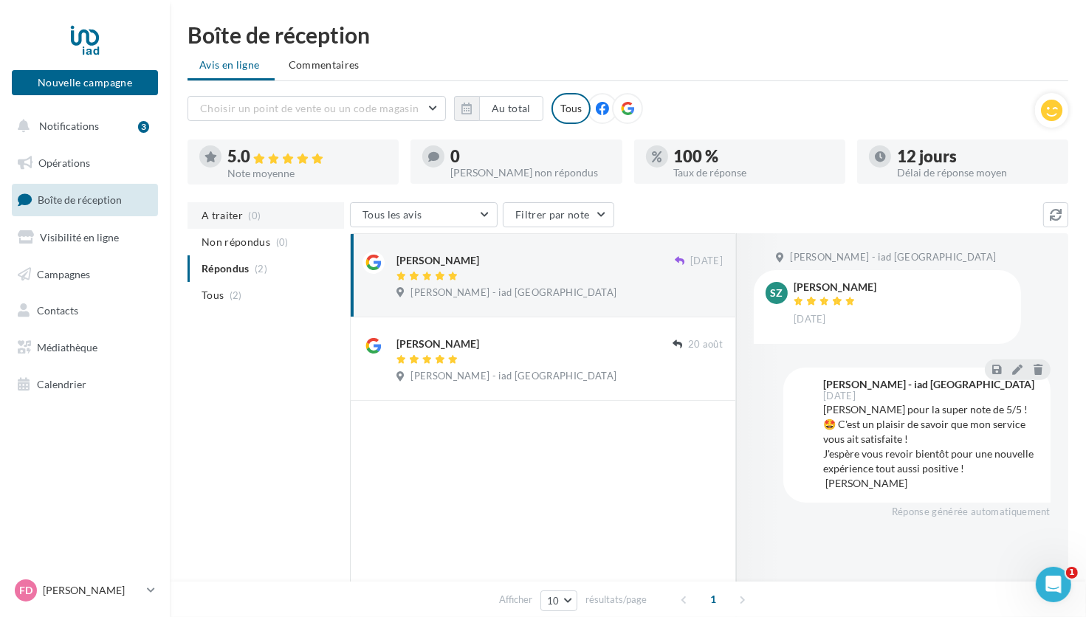  Describe the element at coordinates (24, 20) in the screenshot. I see `button: go back` at that location.